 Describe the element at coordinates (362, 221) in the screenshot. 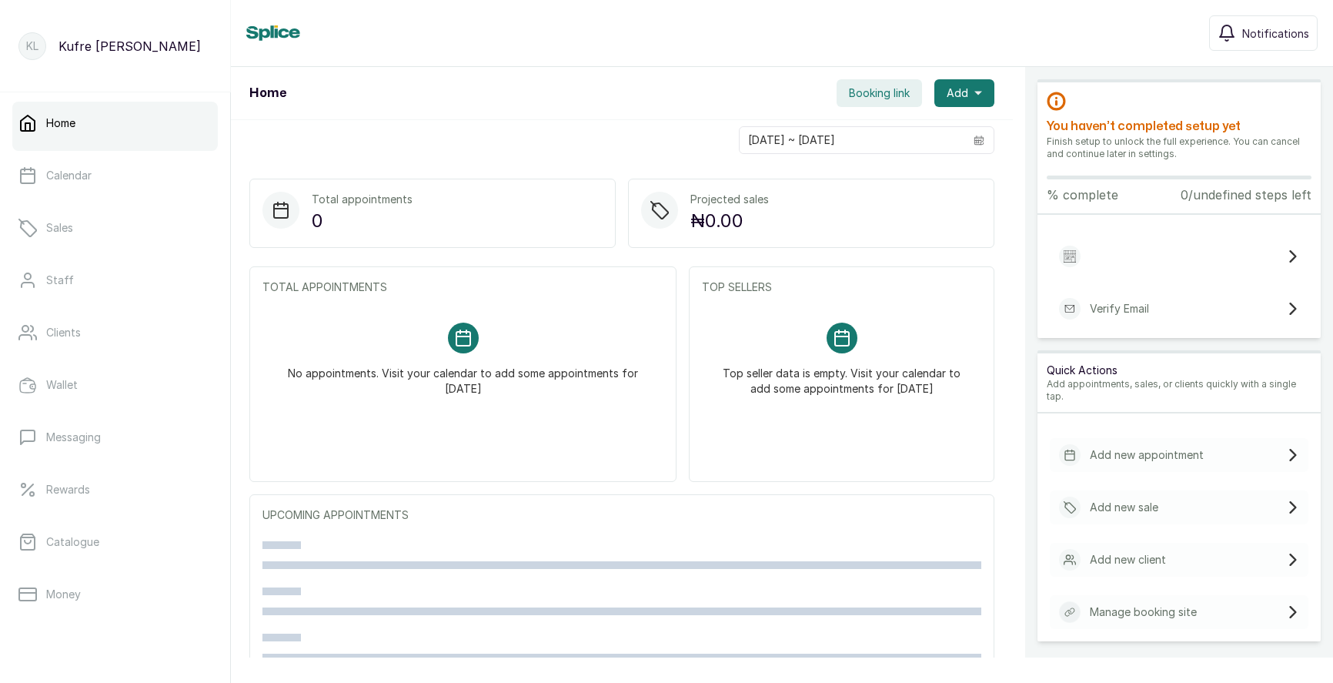

I see `p: 0` at that location.